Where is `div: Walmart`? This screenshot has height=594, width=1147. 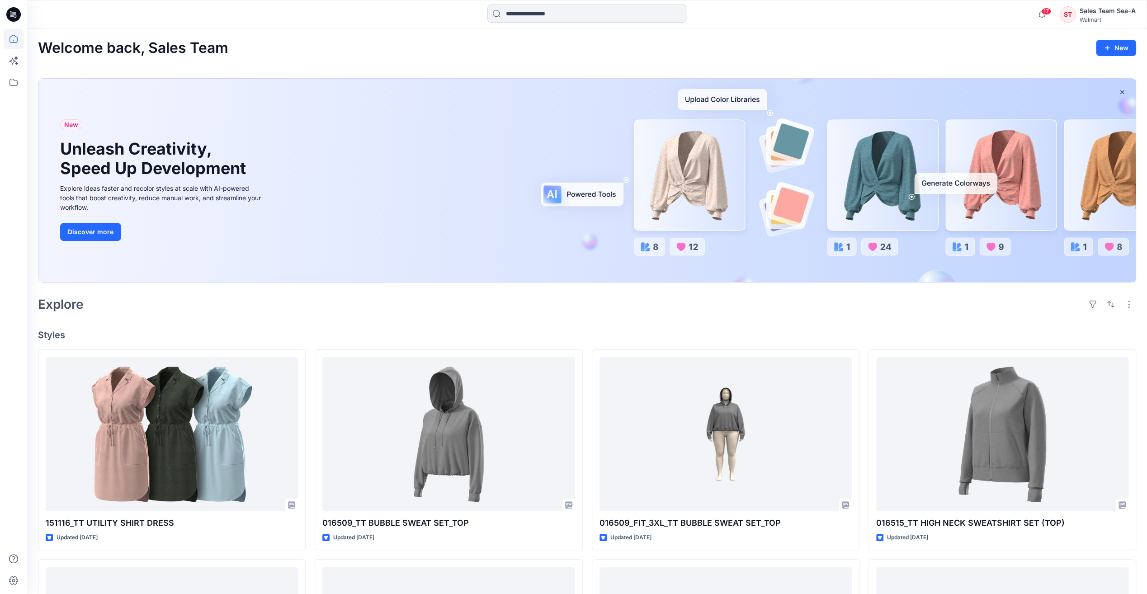
div: Walmart is located at coordinates (1108, 19).